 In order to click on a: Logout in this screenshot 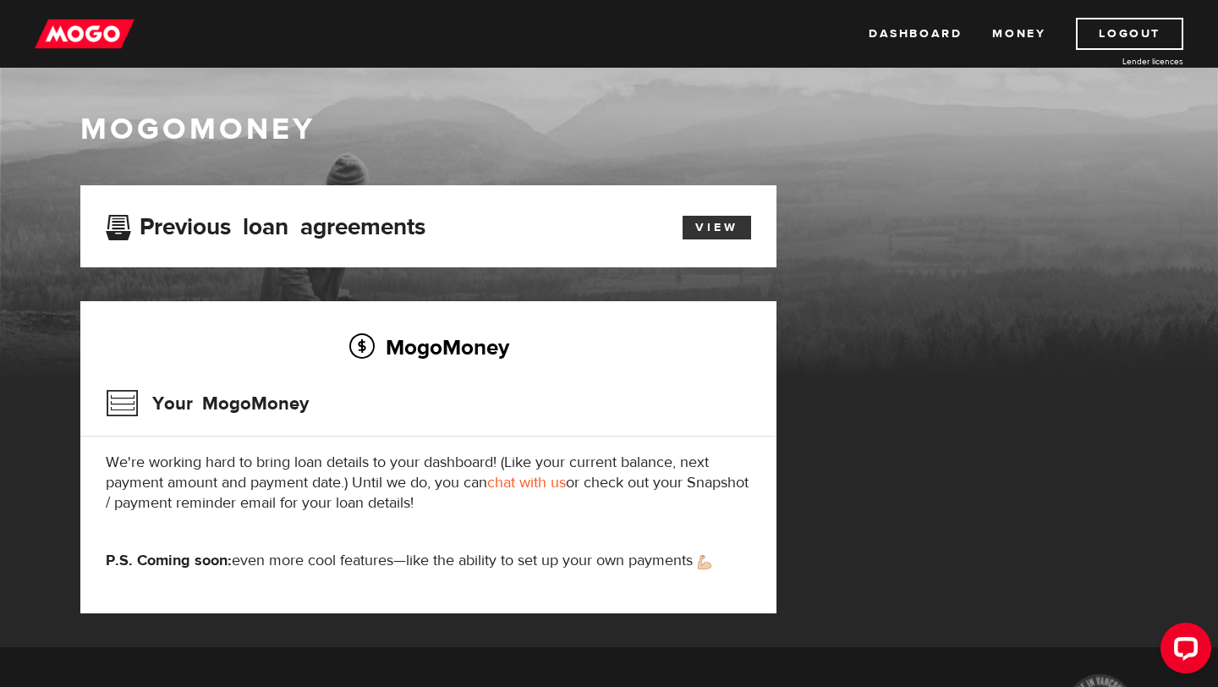, I will do `click(1129, 34)`.